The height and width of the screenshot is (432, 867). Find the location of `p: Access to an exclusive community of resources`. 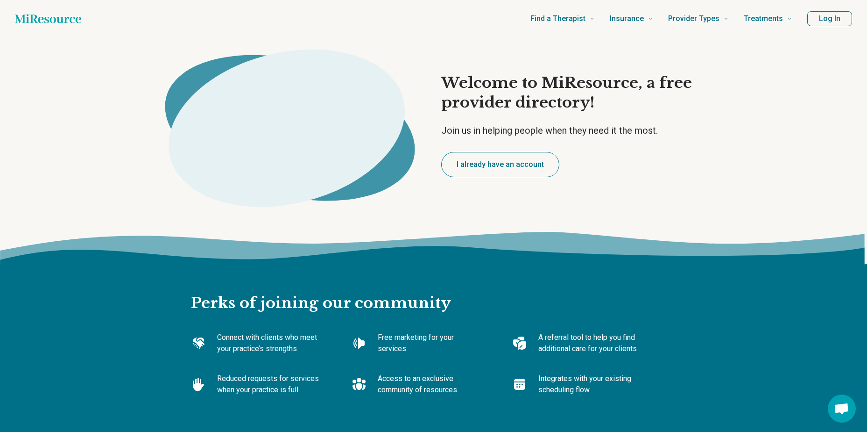

p: Access to an exclusive community of resources is located at coordinates (430, 384).